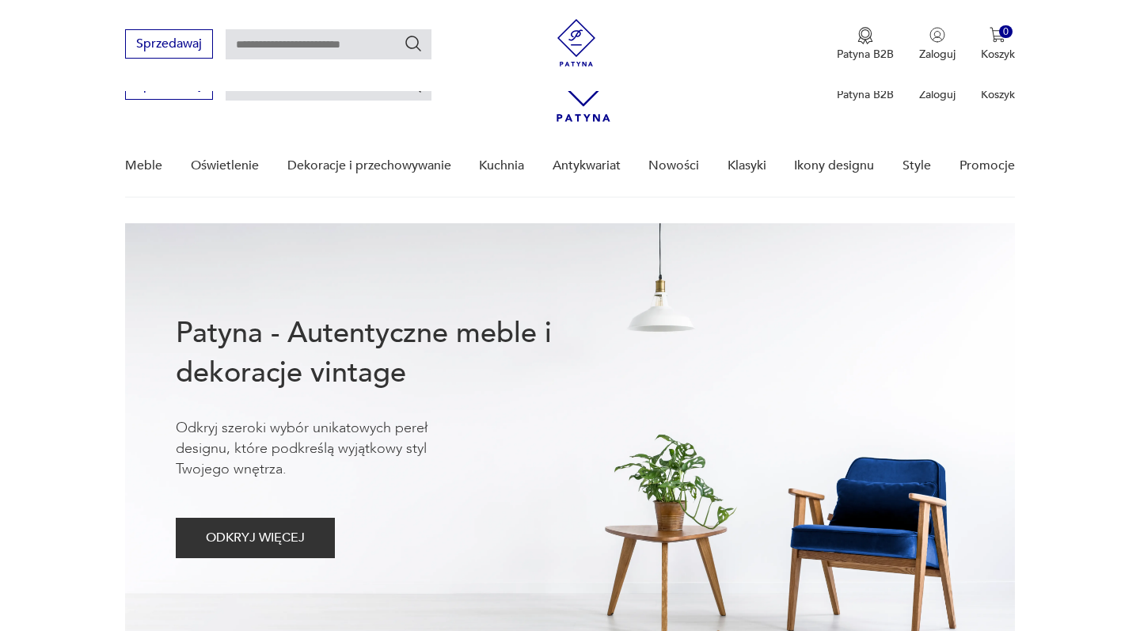  What do you see at coordinates (326, 449) in the screenshot?
I see `p: Odkryj szeroki wybór unikatowych pereł designu, które podkreślą wyjątkowy styl Twojego wnętrza.` at bounding box center [326, 449].